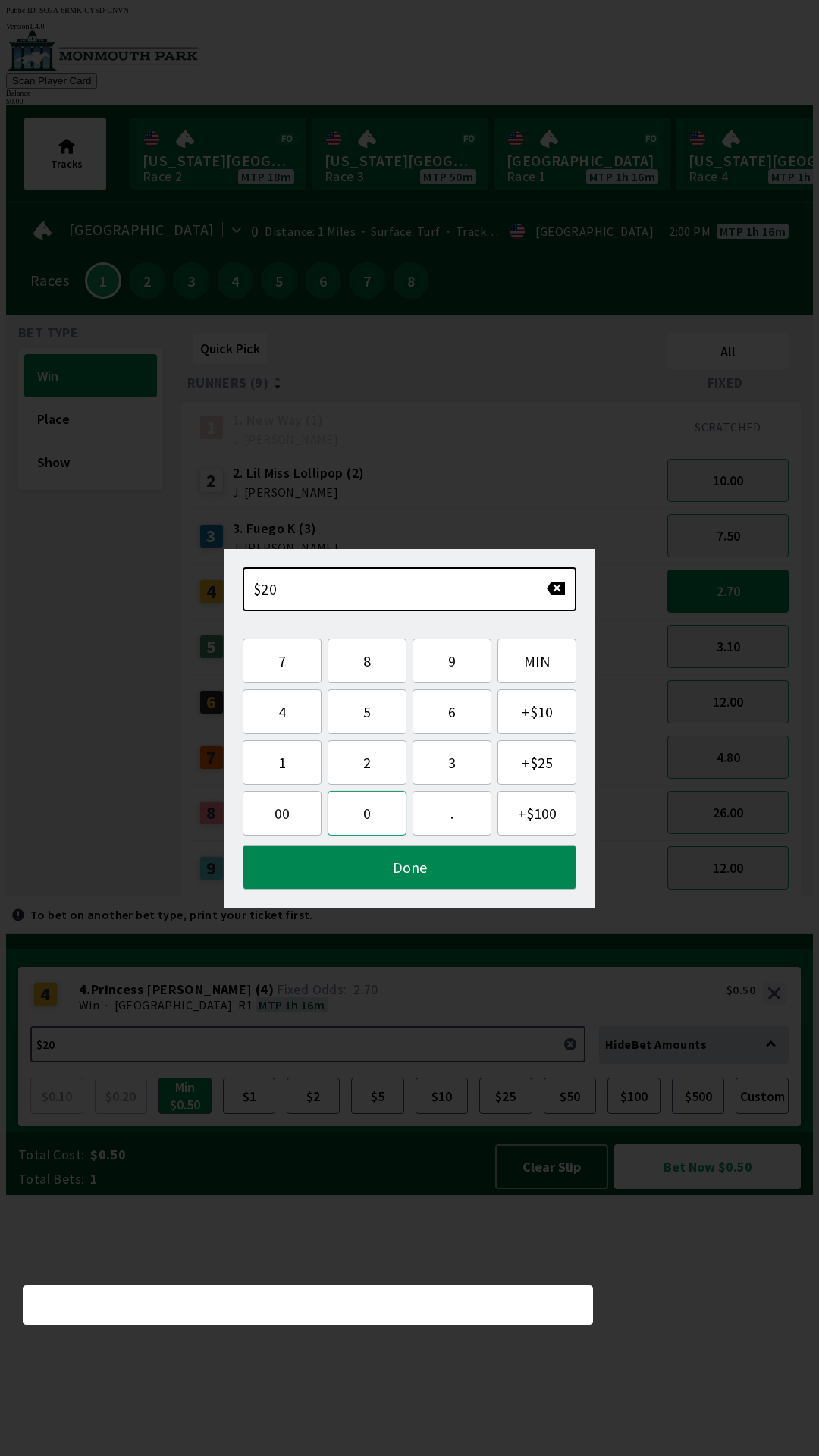 This screenshot has width=819, height=1456. What do you see at coordinates (537, 711) in the screenshot?
I see `span: + $10` at bounding box center [537, 711].